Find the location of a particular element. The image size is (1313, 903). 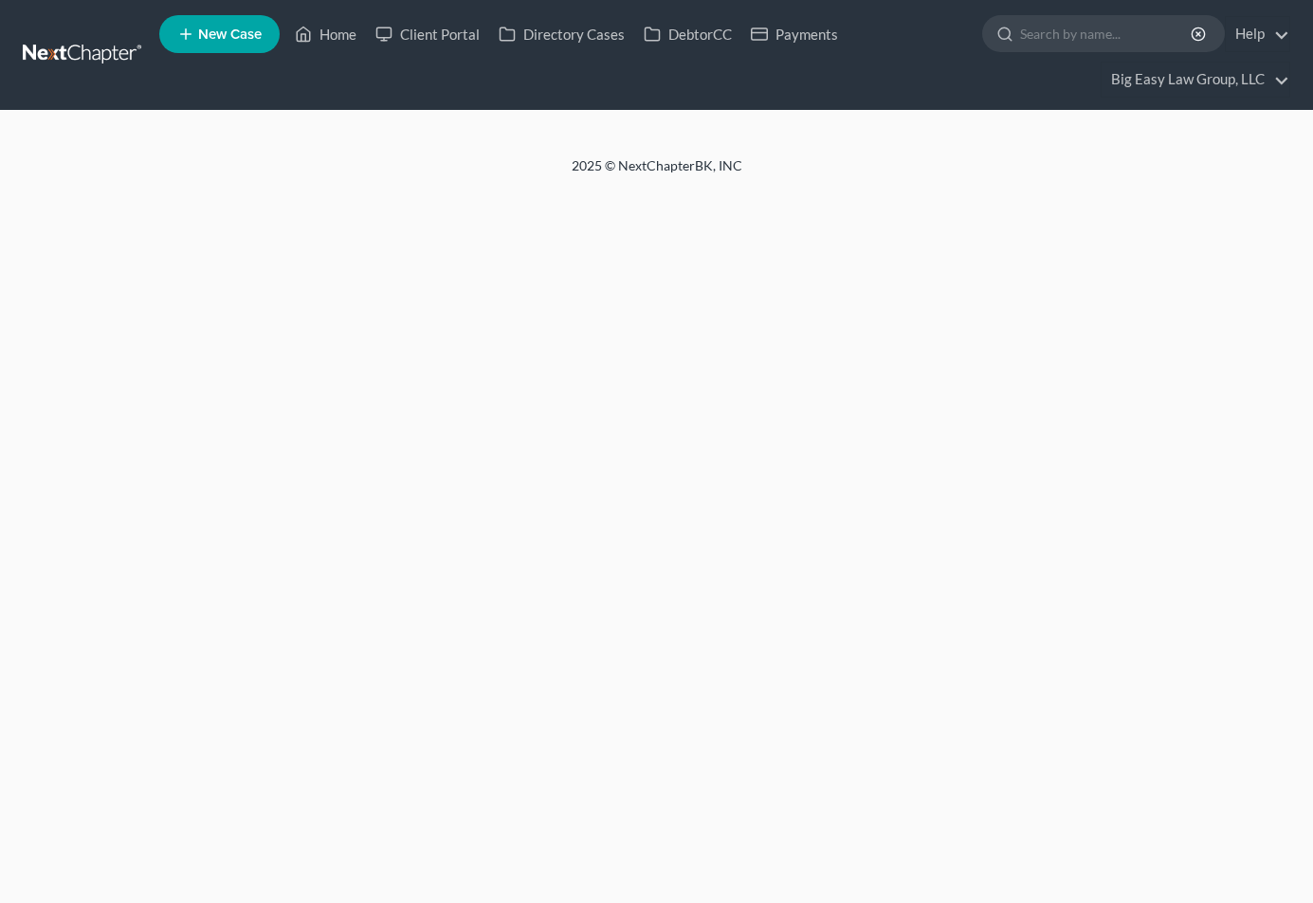

span: New Case is located at coordinates (229, 34).